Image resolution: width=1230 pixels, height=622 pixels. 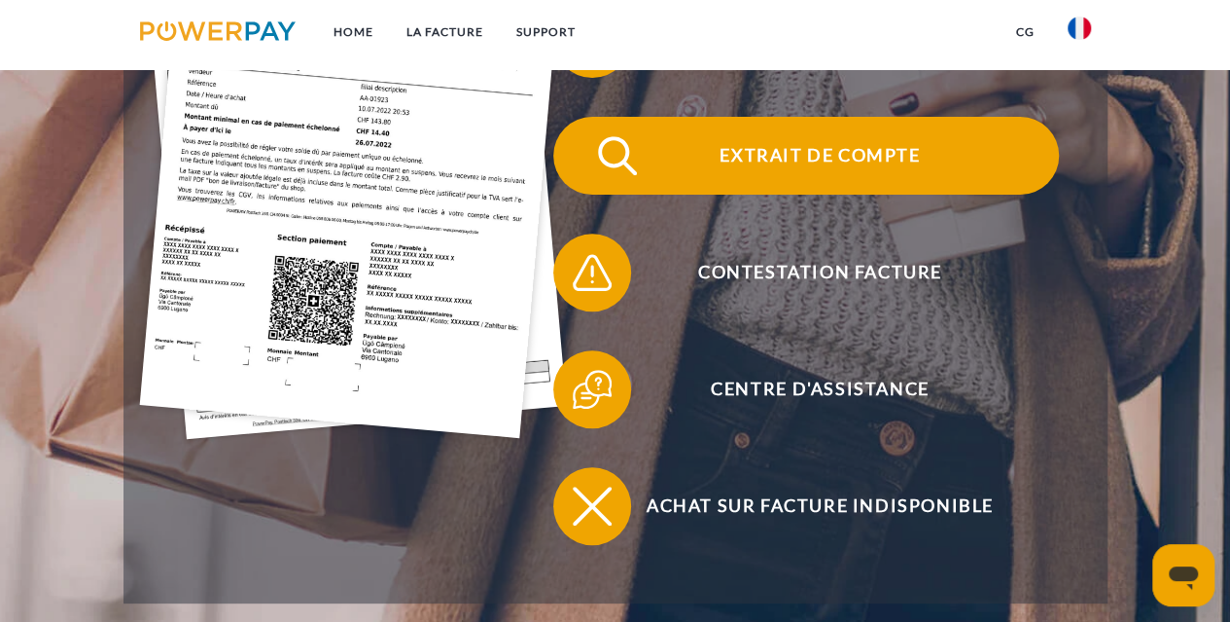 What do you see at coordinates (444, 32) in the screenshot?
I see `a: LA FACTURE` at bounding box center [444, 32].